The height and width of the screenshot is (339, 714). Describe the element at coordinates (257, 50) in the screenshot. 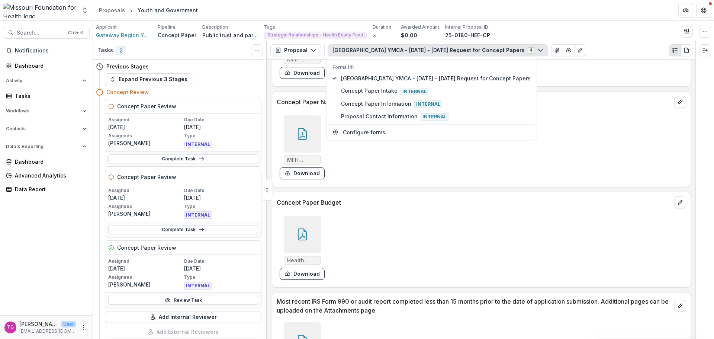

I see `button: Toggle View Cancelled Tasks` at that location.